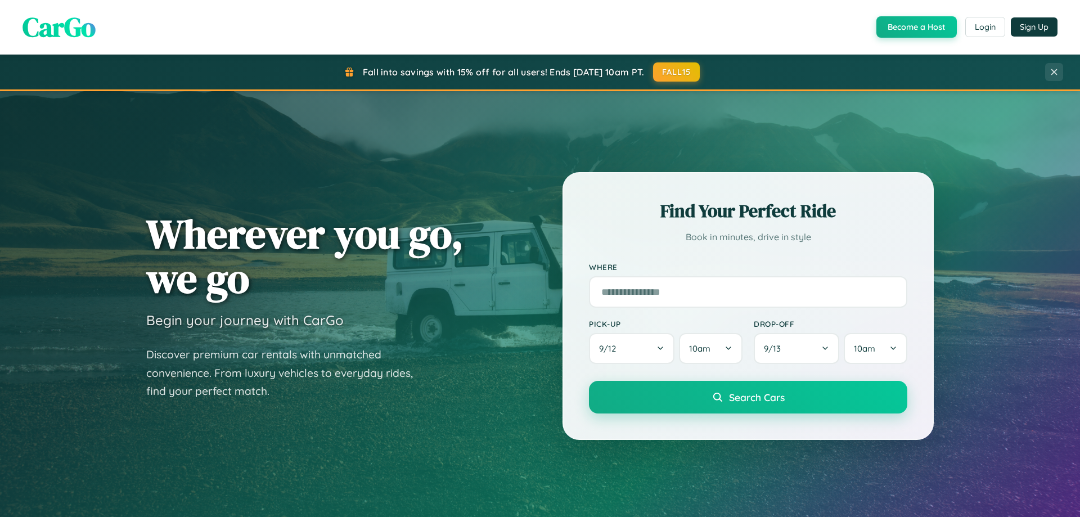 This screenshot has height=517, width=1080. Describe the element at coordinates (665, 323) in the screenshot. I see `label: Pick-up` at that location.